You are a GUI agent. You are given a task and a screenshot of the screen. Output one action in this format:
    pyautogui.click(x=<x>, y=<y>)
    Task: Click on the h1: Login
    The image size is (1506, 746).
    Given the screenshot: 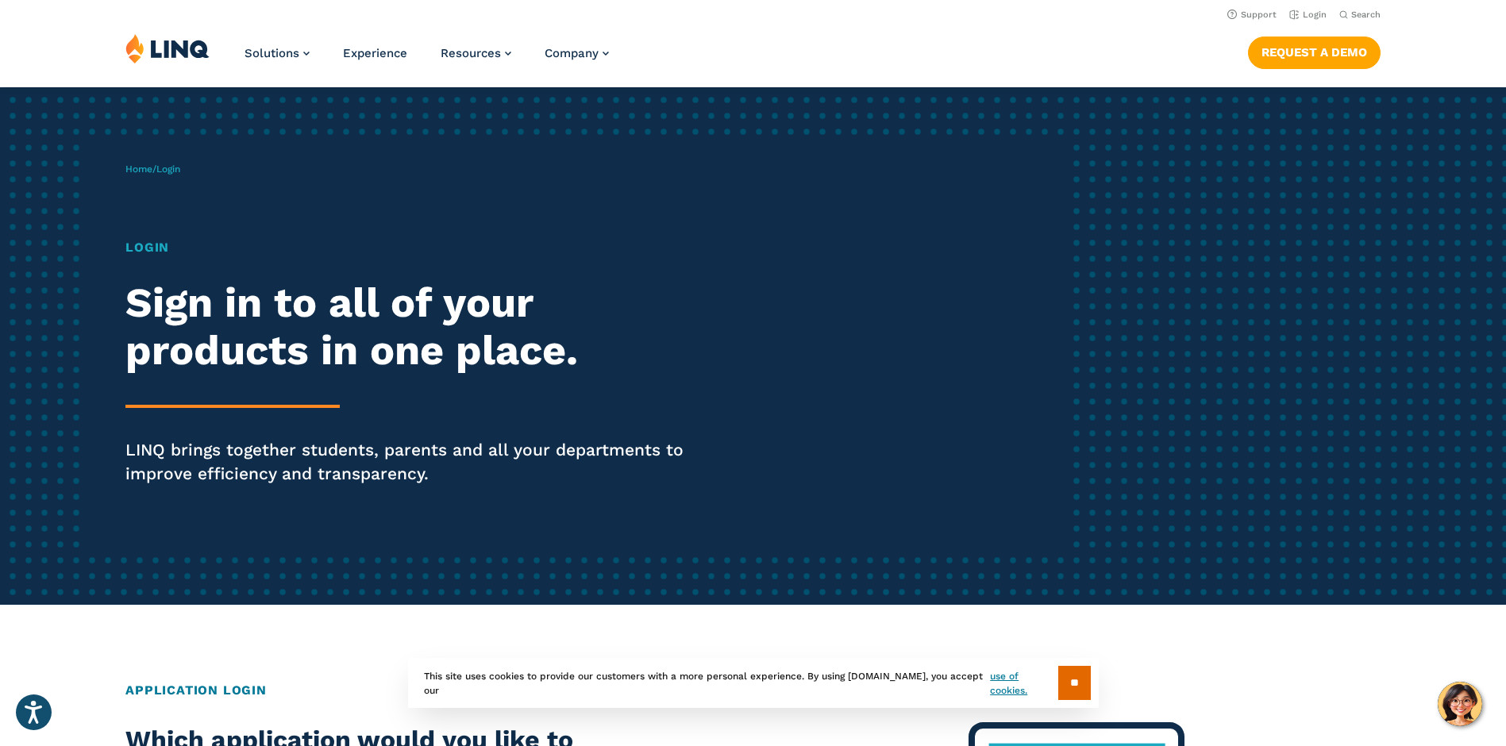 What is the action you would take?
    pyautogui.click(x=415, y=248)
    